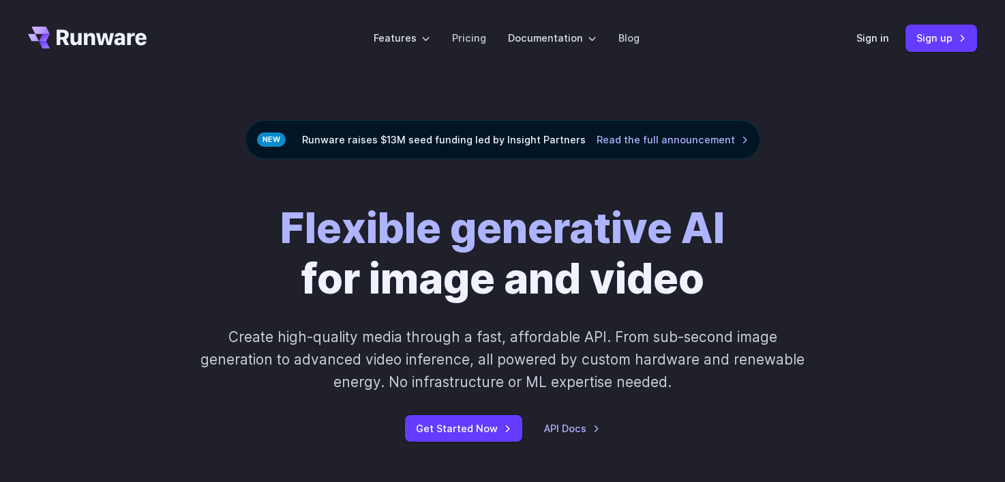 The image size is (1005, 482). Describe the element at coordinates (464, 428) in the screenshot. I see `a: Get Started Now` at that location.